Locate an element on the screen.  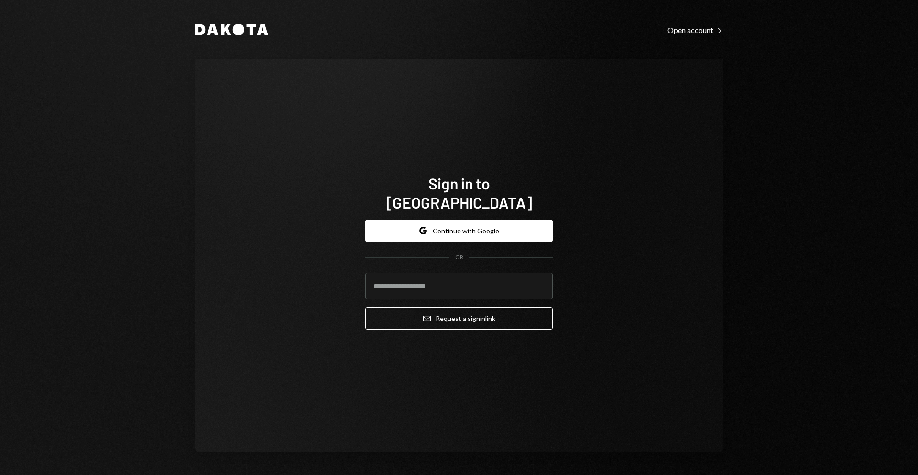
div: Open account is located at coordinates (695, 30).